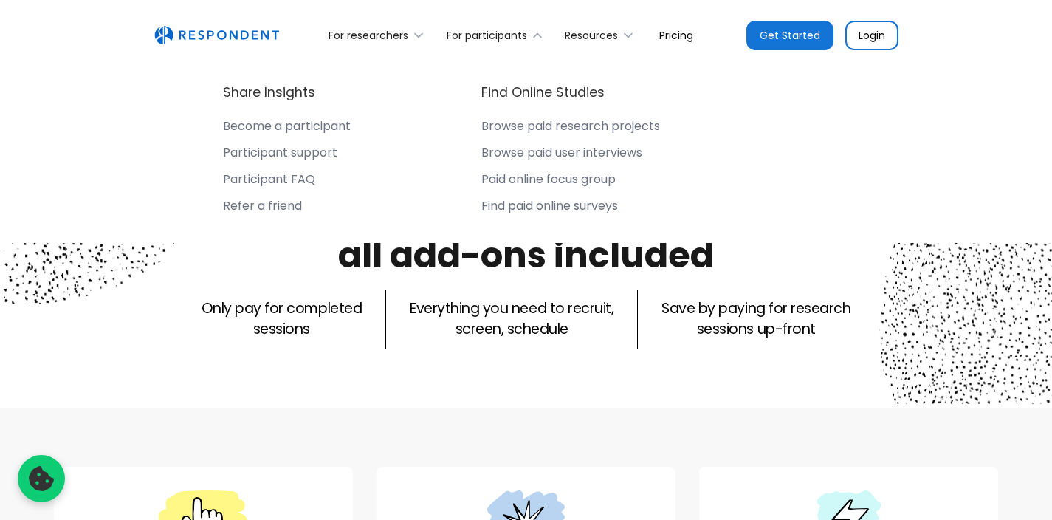 This screenshot has height=520, width=1052. What do you see at coordinates (269, 179) in the screenshot?
I see `div: Participant FAQ` at bounding box center [269, 179].